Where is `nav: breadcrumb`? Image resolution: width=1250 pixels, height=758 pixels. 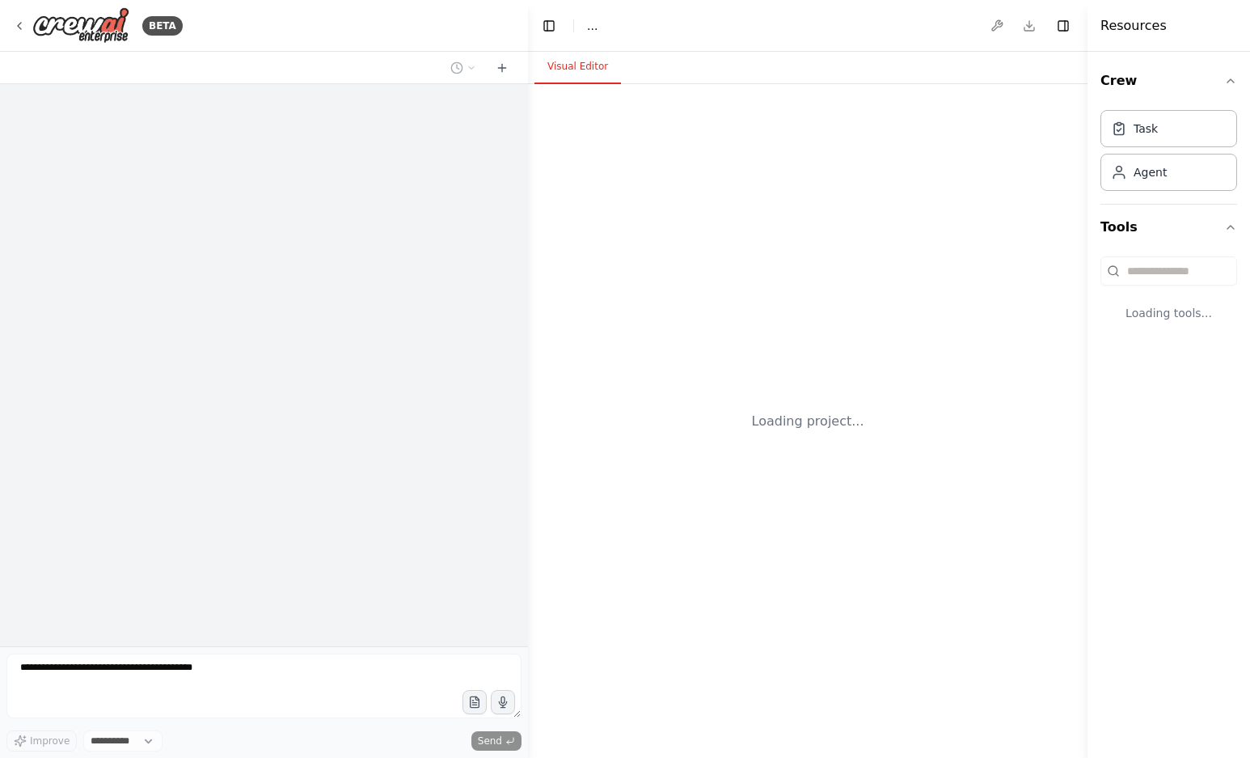 nav: breadcrumb is located at coordinates (592, 26).